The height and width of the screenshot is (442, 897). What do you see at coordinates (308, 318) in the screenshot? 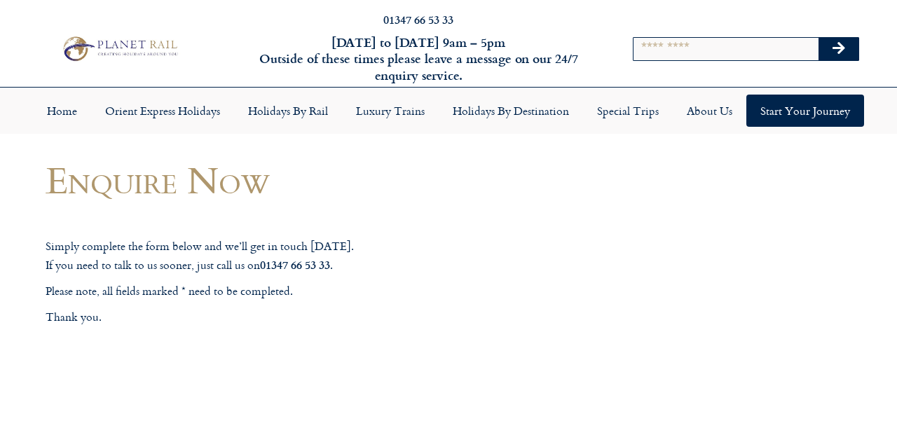
I see `p: Thank you.` at bounding box center [308, 318].